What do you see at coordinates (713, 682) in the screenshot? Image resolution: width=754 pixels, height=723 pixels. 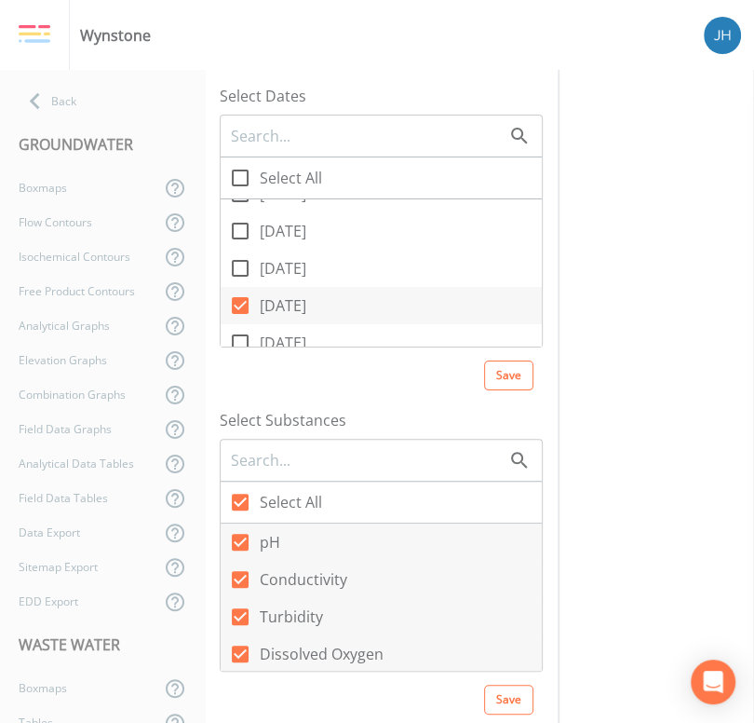 I see `div: Open Intercom Messenger` at bounding box center [713, 682].